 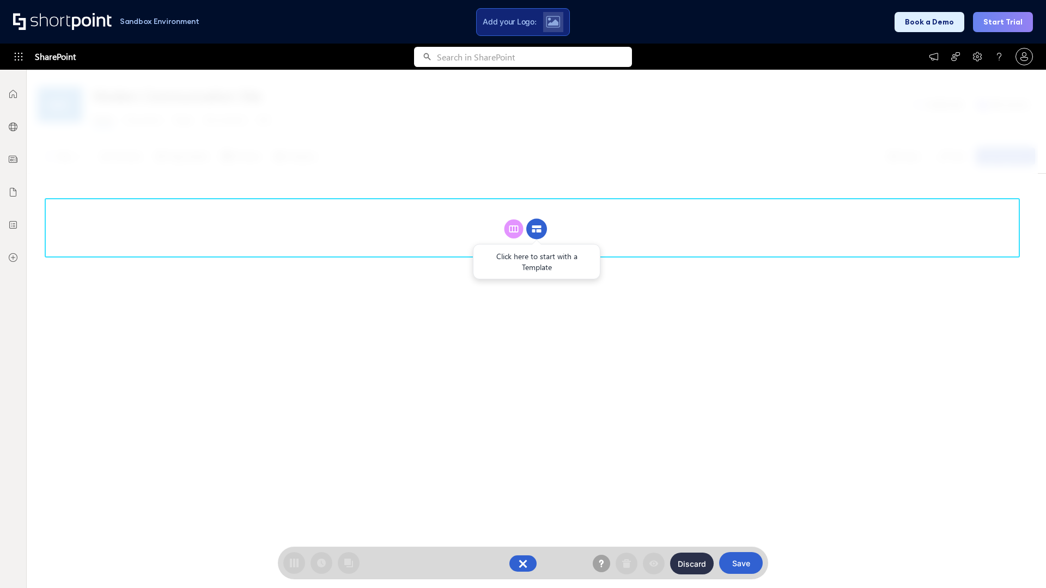 I want to click on button: Save, so click(x=741, y=563).